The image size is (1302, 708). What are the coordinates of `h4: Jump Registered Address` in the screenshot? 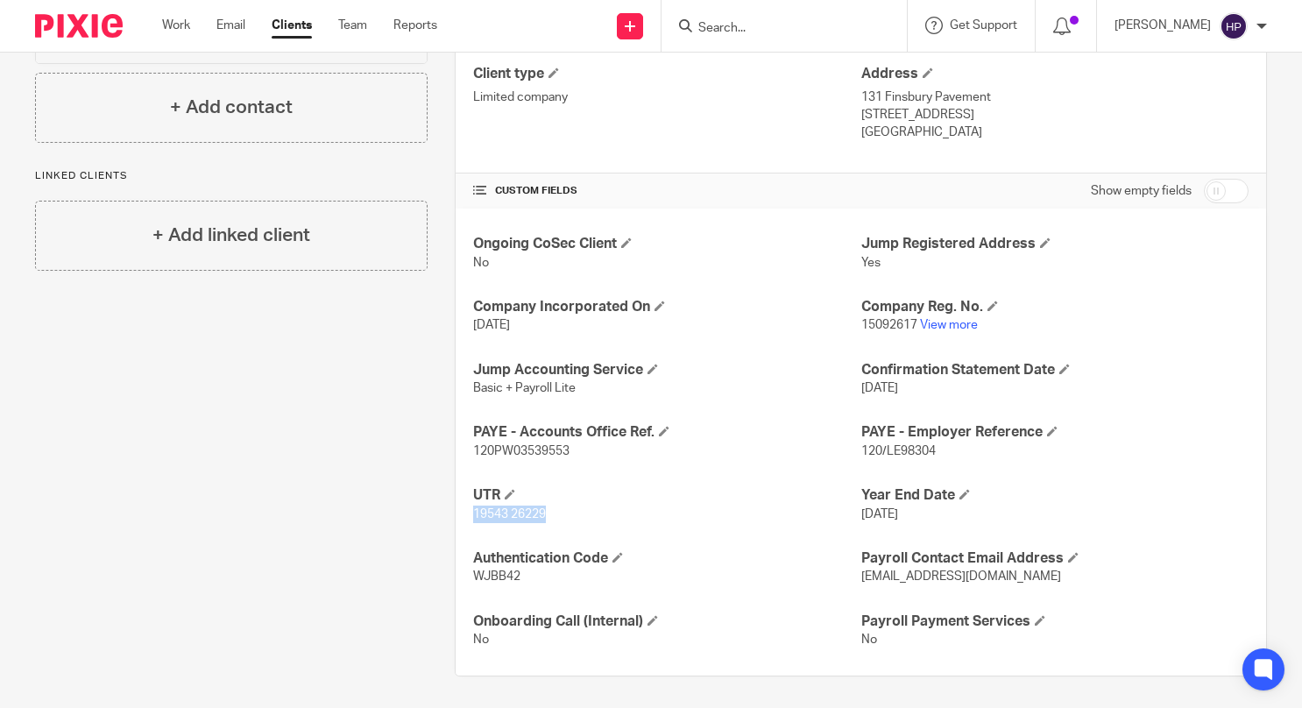 It's located at (1055, 244).